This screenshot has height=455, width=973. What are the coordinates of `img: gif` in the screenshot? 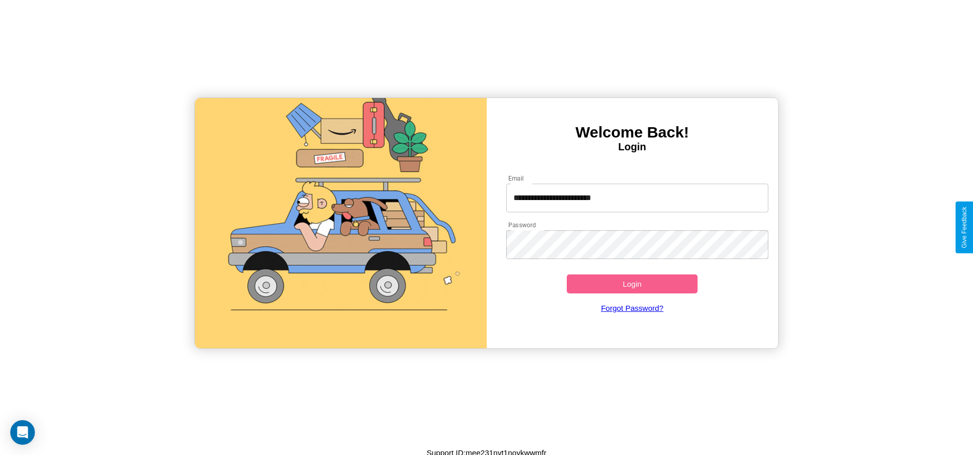 It's located at (341, 223).